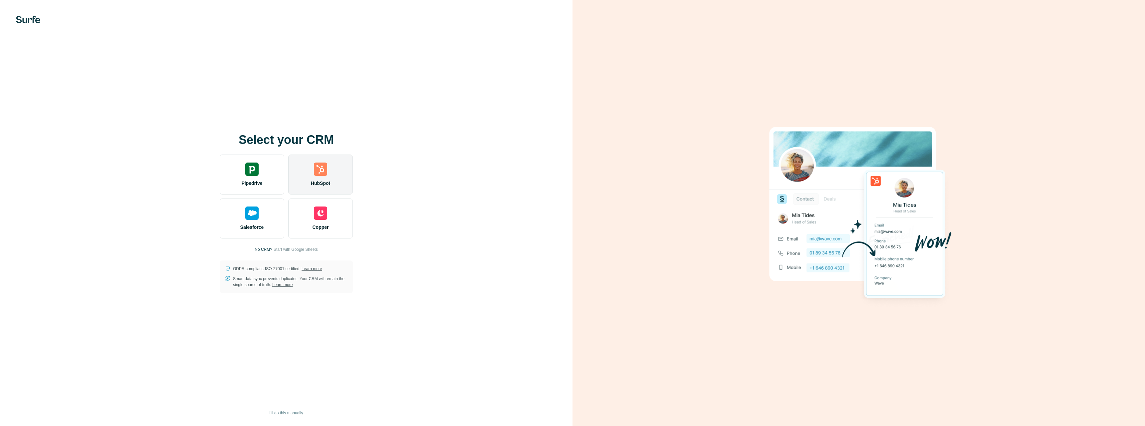 This screenshot has width=1145, height=426. I want to click on img: hubspot's logo, so click(321, 169).